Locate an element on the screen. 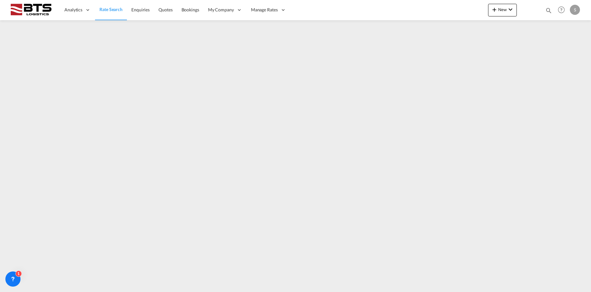 The height and width of the screenshot is (292, 591). md-icon: icon-chevron-down is located at coordinates (511, 9).